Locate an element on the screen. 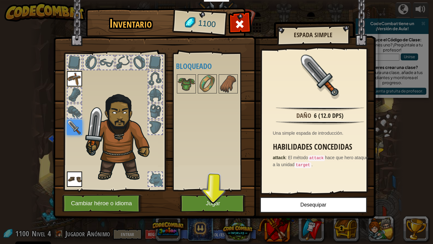 This screenshot has height=244, width=433. h1: Inventario is located at coordinates (131, 23).